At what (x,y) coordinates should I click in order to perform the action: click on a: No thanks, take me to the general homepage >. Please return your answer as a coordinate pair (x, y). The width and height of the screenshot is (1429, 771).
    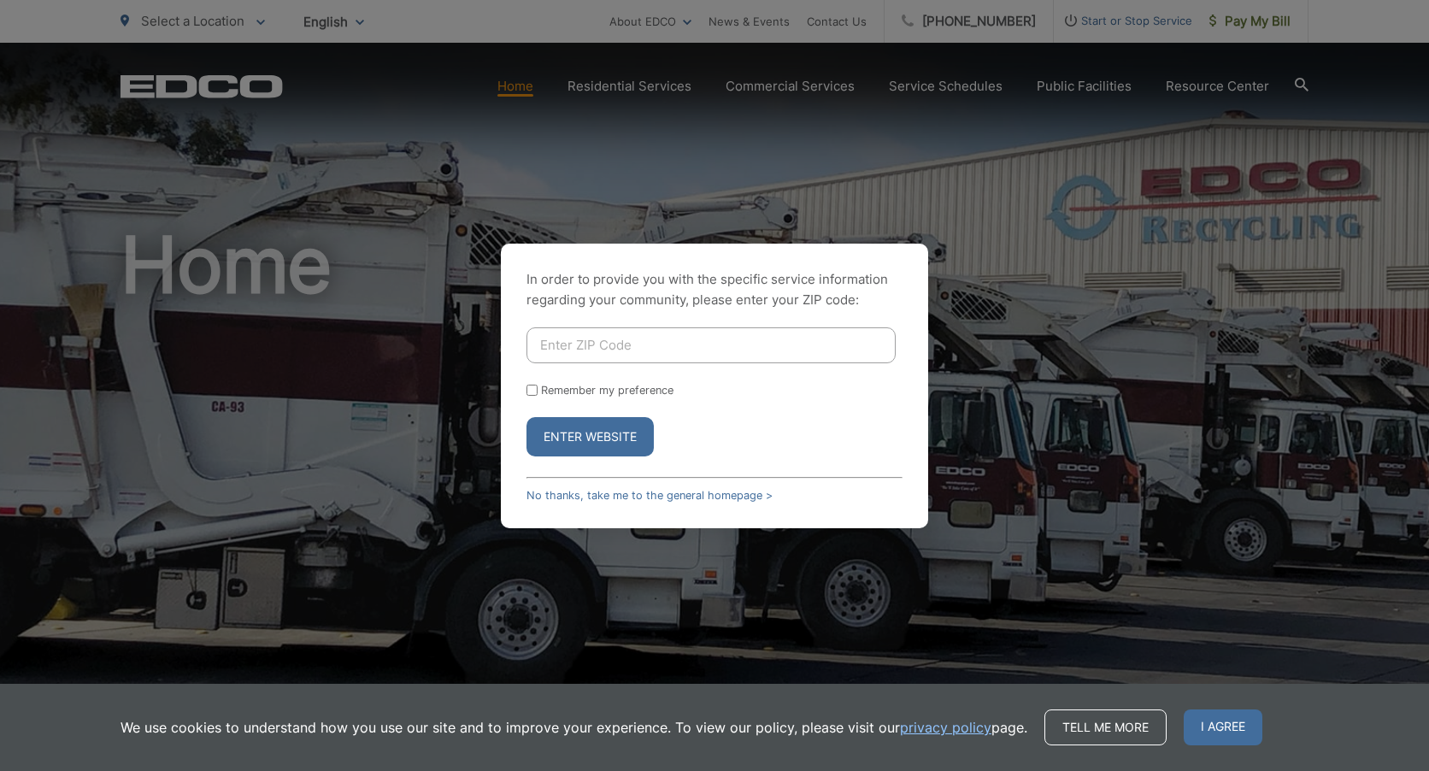
    Looking at the image, I should click on (649, 495).